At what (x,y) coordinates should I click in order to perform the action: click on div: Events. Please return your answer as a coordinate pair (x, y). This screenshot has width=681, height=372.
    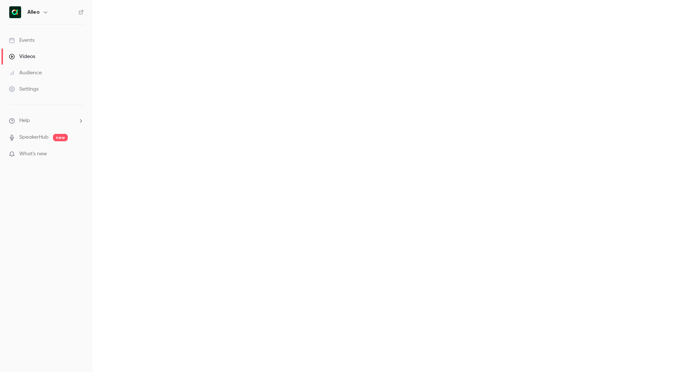
    Looking at the image, I should click on (21, 40).